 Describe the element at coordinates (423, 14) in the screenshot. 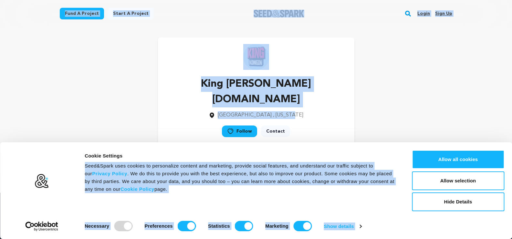

I see `a: Login` at that location.